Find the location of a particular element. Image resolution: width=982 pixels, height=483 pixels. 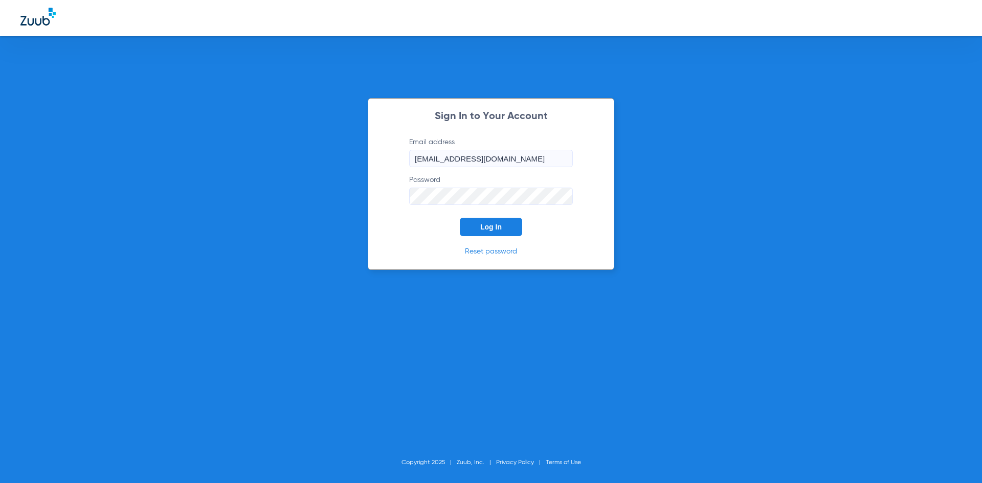

li: Zuub, Inc. is located at coordinates (476, 463).